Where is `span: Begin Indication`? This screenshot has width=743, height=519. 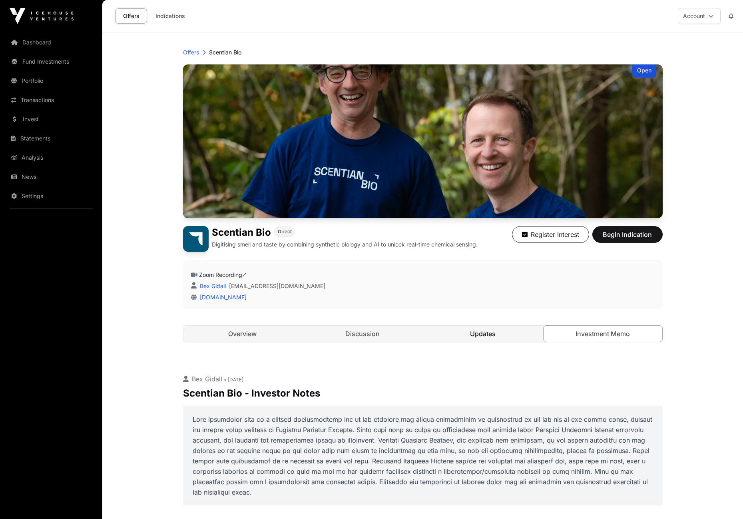 span: Begin Indication is located at coordinates (628, 234).